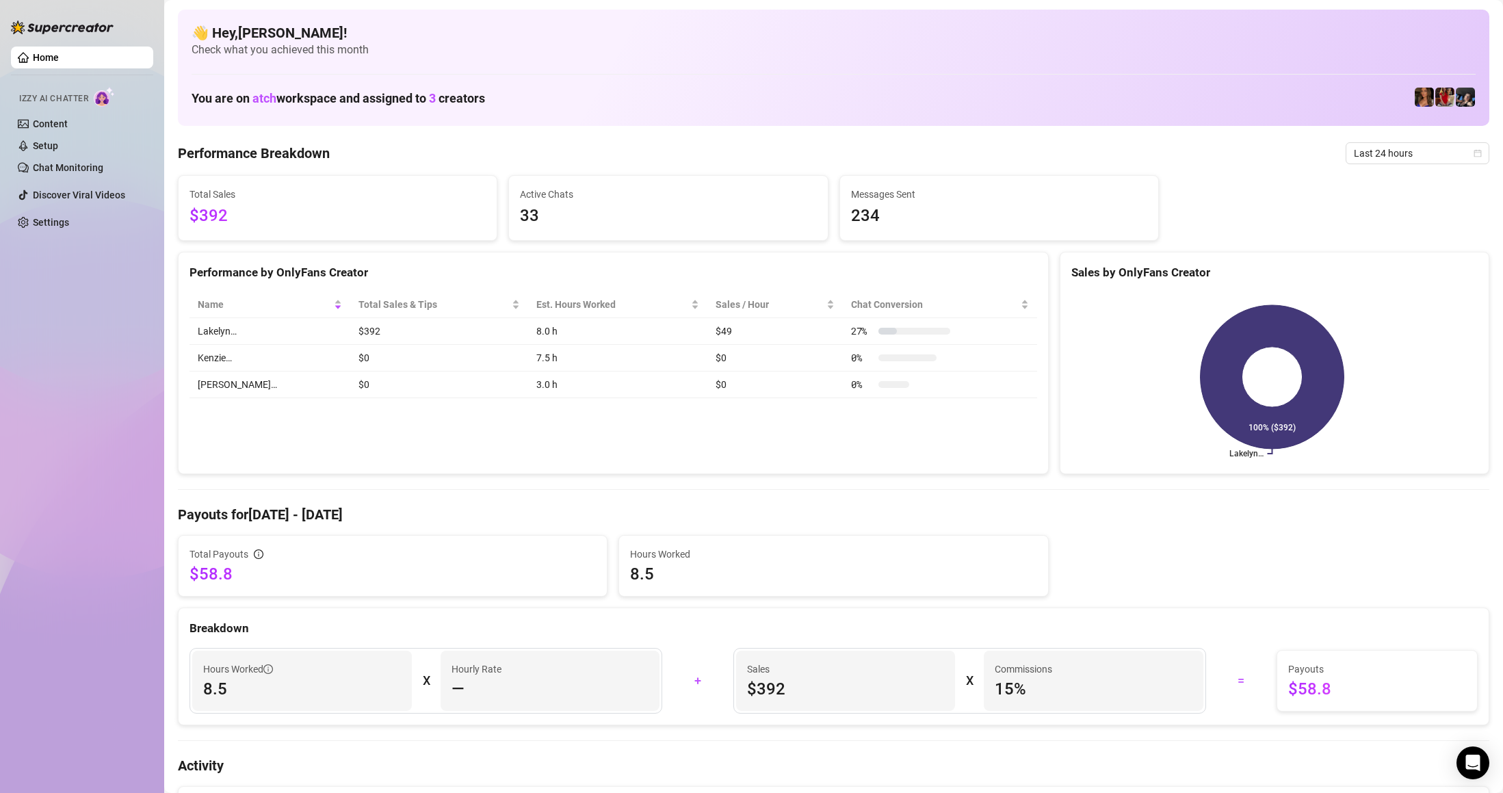  What do you see at coordinates (846, 669) in the screenshot?
I see `span: Sales` at bounding box center [846, 669].